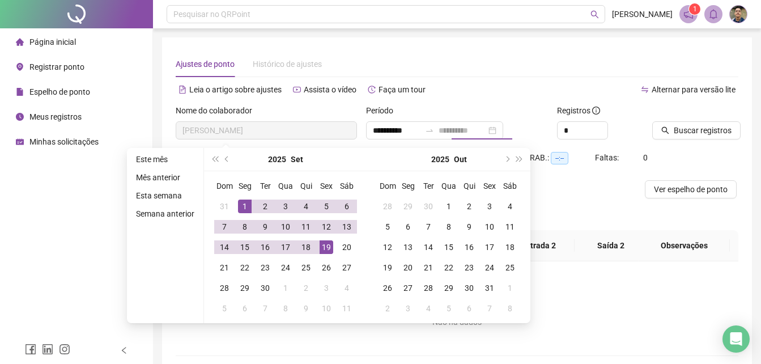  I want to click on td: 2025-10-16, so click(469, 247).